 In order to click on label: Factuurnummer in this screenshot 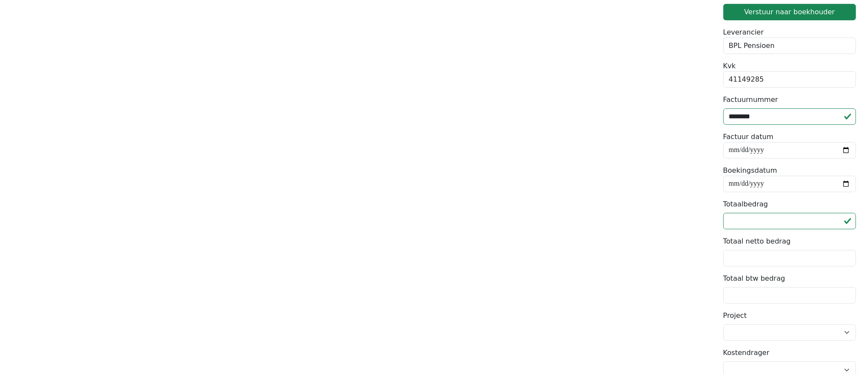, I will do `click(751, 100)`.